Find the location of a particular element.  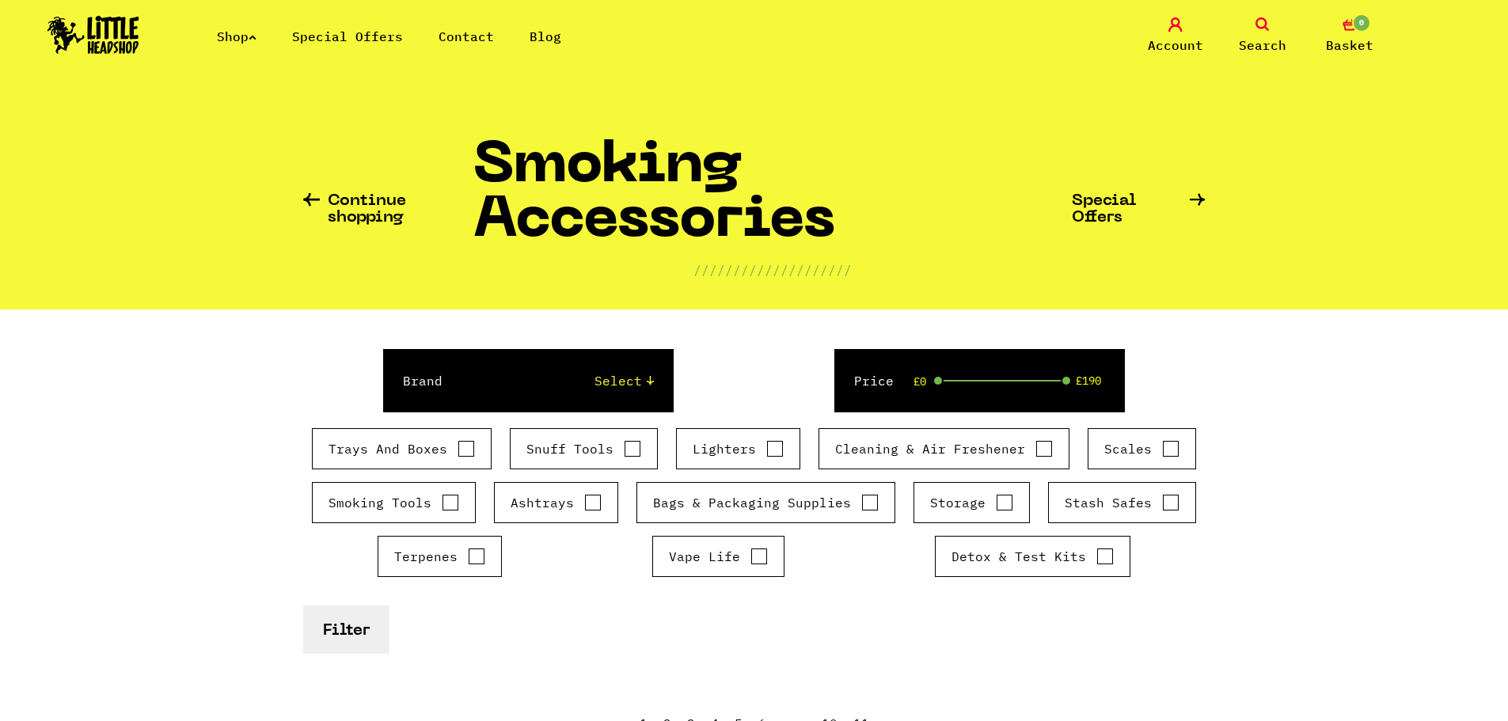

span: Account is located at coordinates (1175, 45).